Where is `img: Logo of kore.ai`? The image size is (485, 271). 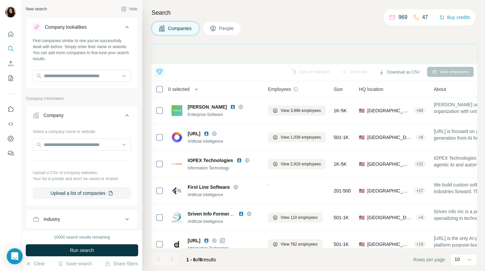 img: Logo of kore.ai is located at coordinates (177, 137).